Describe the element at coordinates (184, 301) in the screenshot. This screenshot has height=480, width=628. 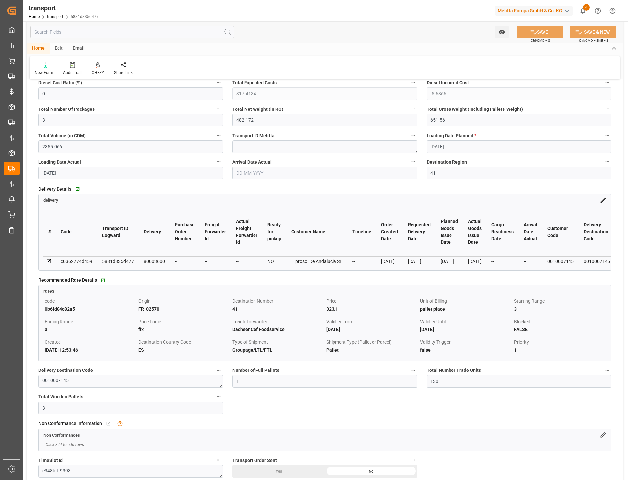
I see `div: Origin` at that location.